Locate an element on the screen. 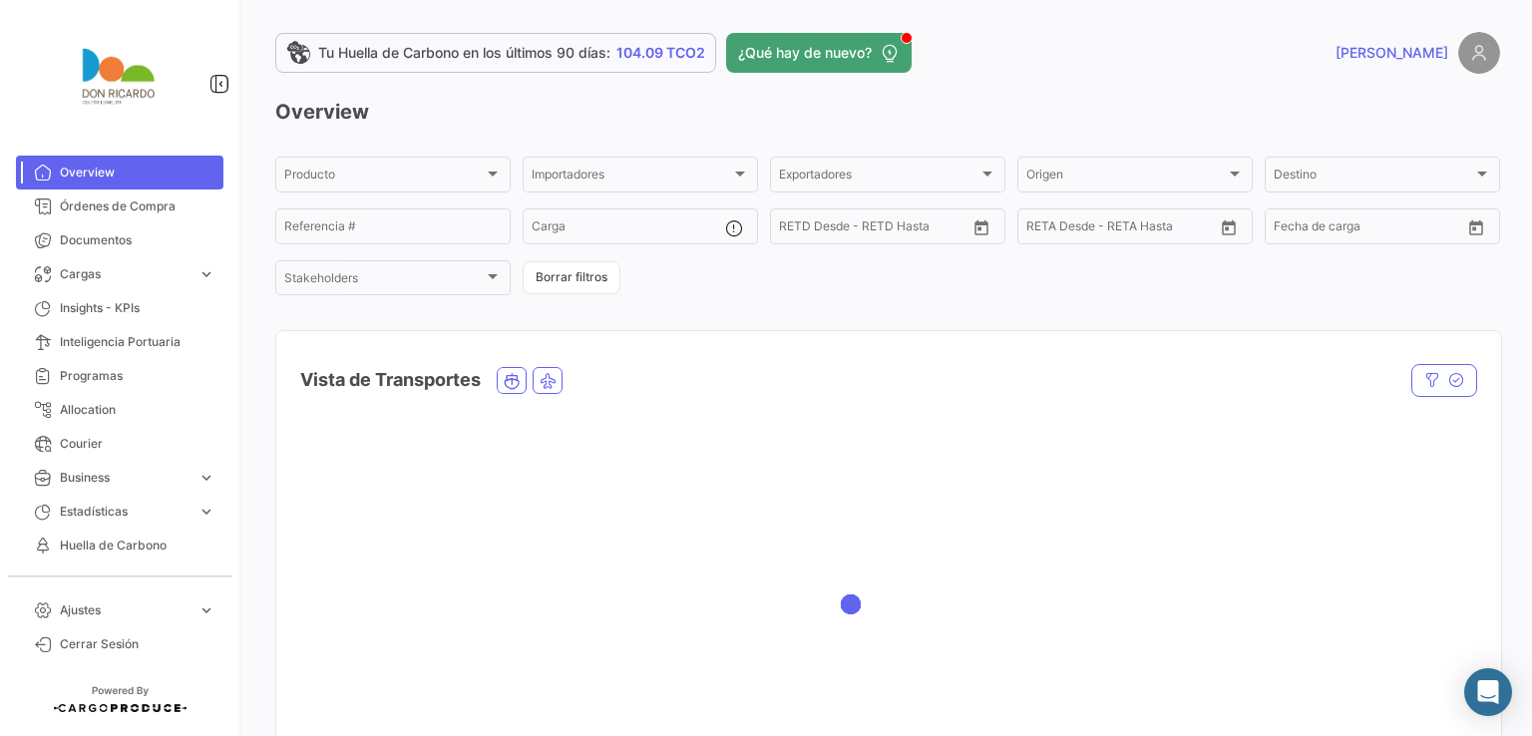  span: Documentos is located at coordinates (138, 240).